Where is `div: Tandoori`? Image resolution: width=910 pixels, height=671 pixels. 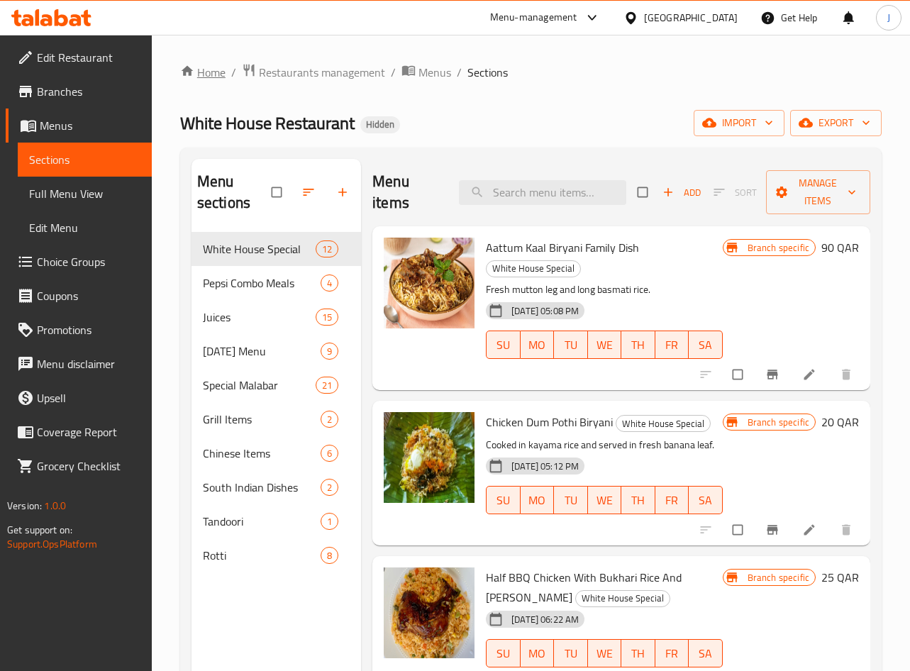
div: Tandoori is located at coordinates (262, 522).